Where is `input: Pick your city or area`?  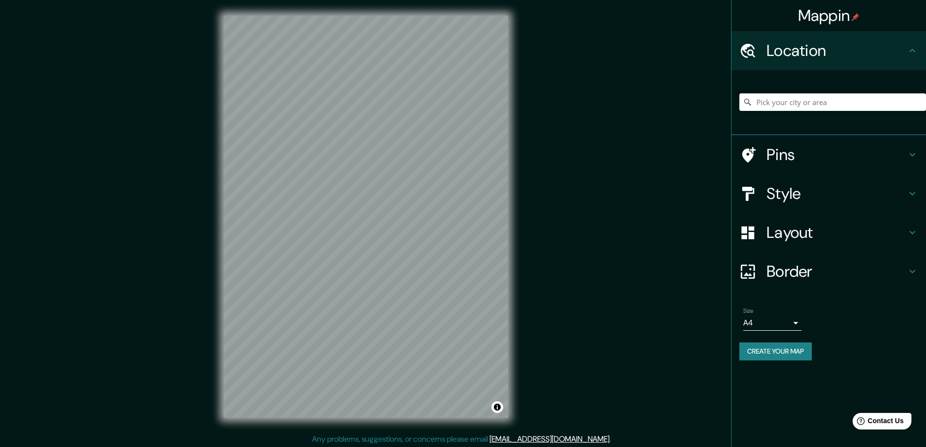
input: Pick your city or area is located at coordinates (833, 102).